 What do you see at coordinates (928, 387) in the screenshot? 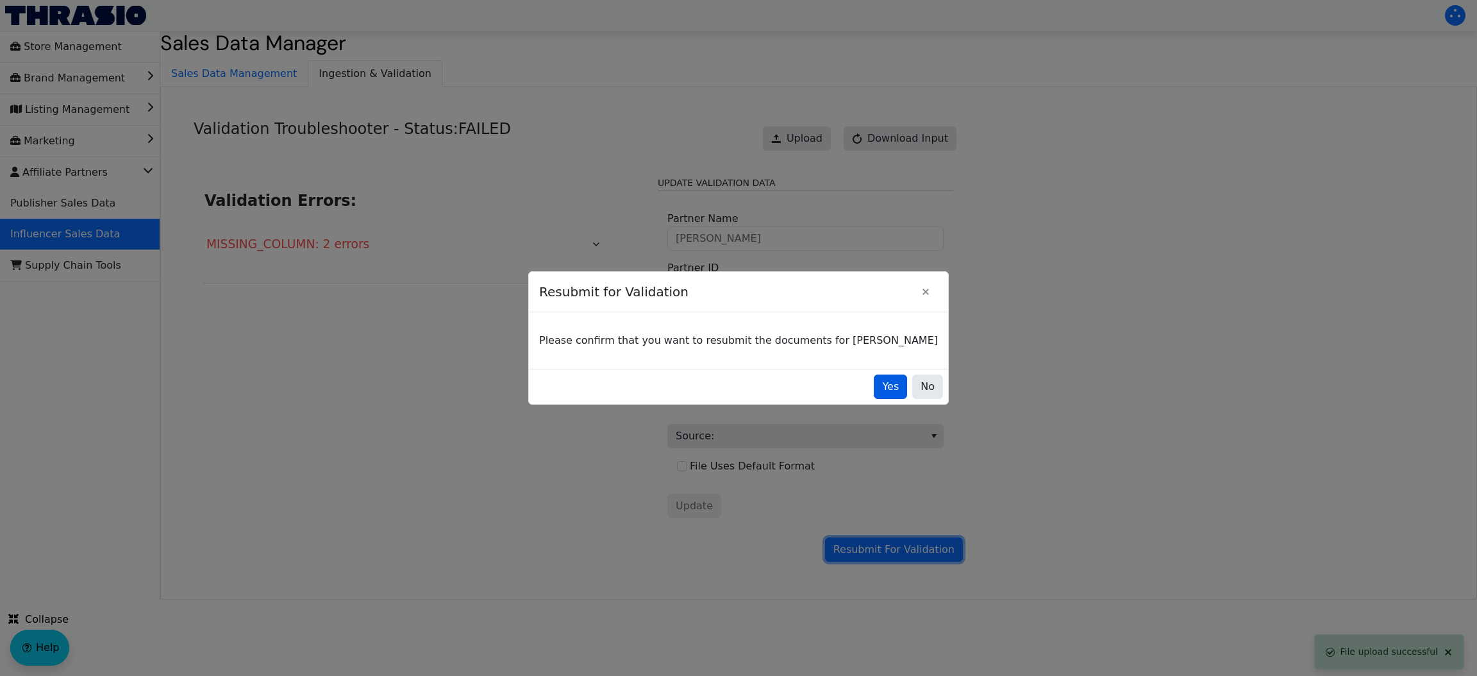
I see `button: No` at bounding box center [928, 387].